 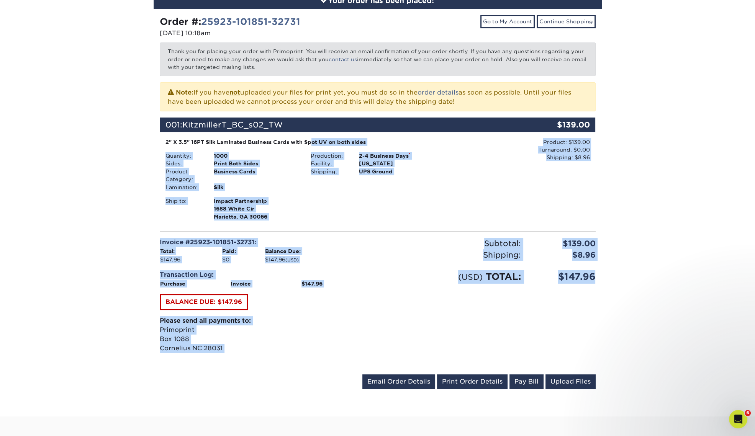 I want to click on a: order details, so click(x=438, y=92).